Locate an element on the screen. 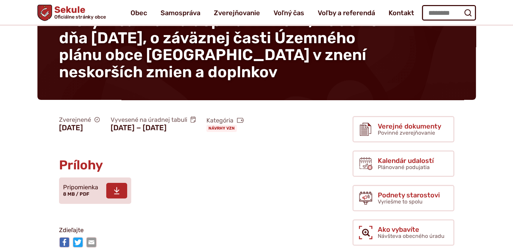 This screenshot has height=249, width=513. a: Voľby a referendá is located at coordinates (346, 13).